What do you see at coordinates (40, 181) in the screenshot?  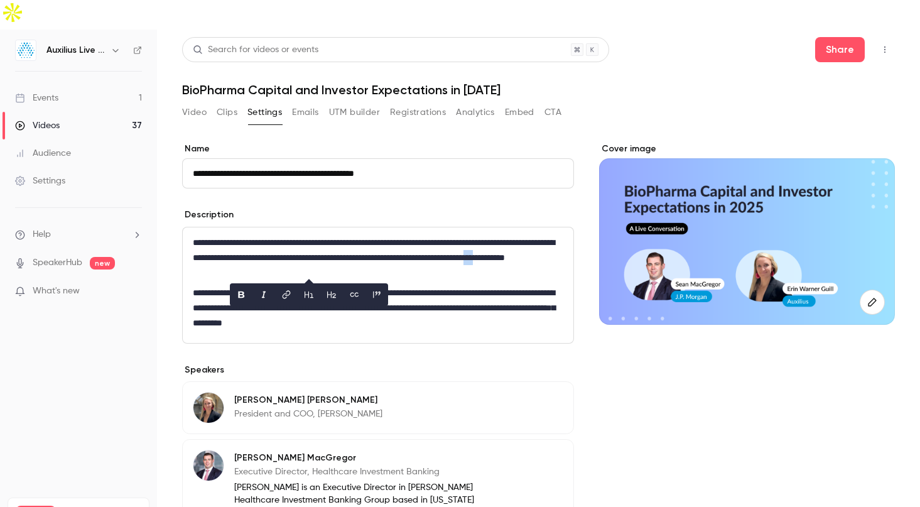 I see `div: Settings` at bounding box center [40, 181].